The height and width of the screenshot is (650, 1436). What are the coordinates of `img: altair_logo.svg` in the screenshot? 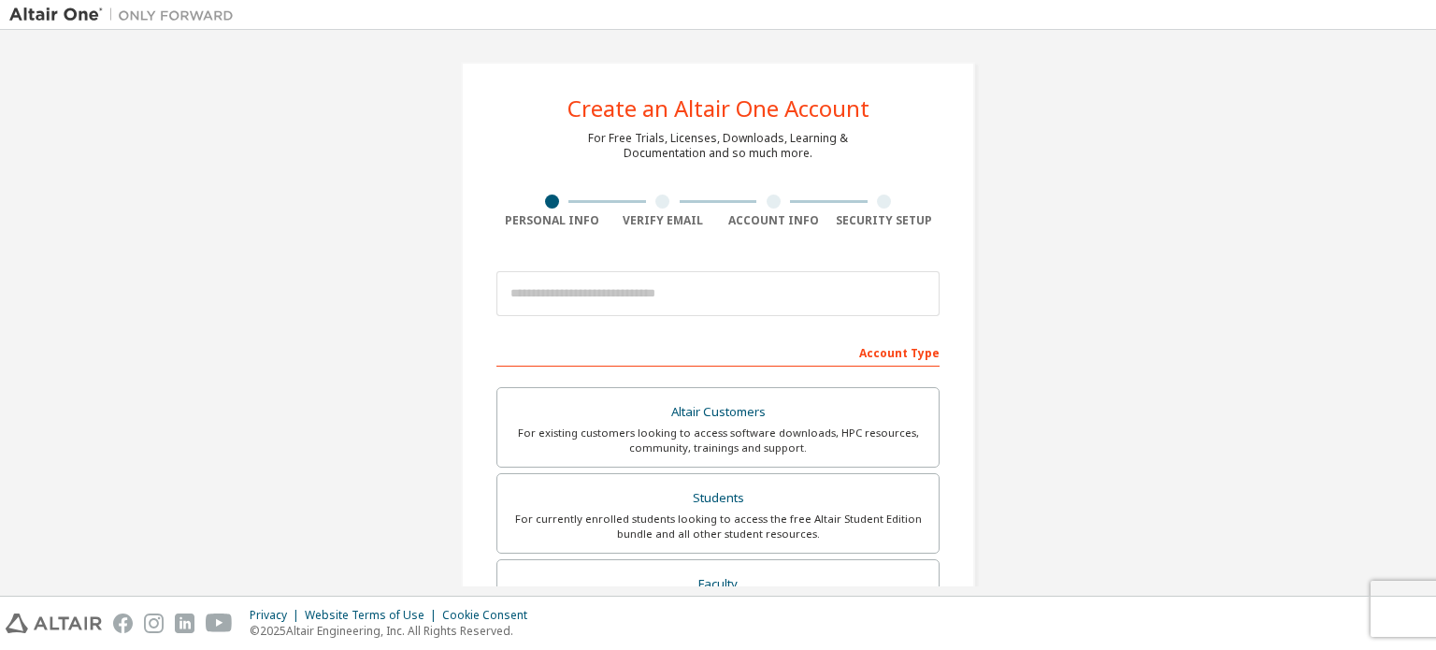 It's located at (53, 623).